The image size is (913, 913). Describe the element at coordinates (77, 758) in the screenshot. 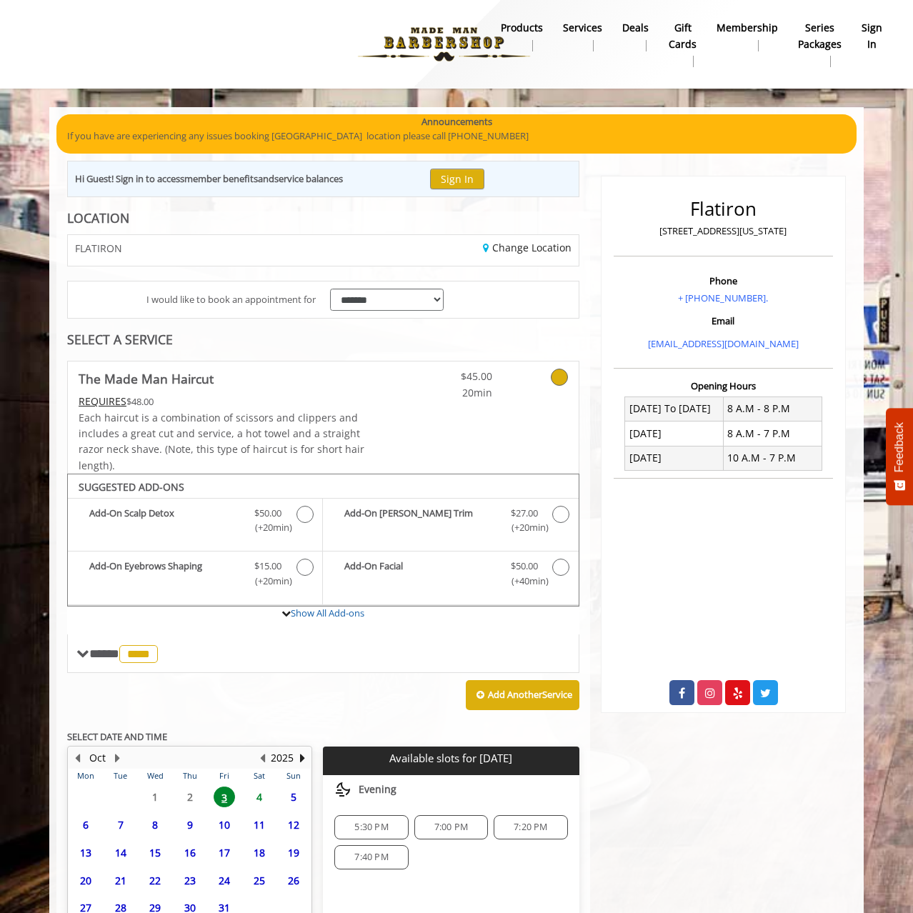

I see `button: Previous Month` at that location.